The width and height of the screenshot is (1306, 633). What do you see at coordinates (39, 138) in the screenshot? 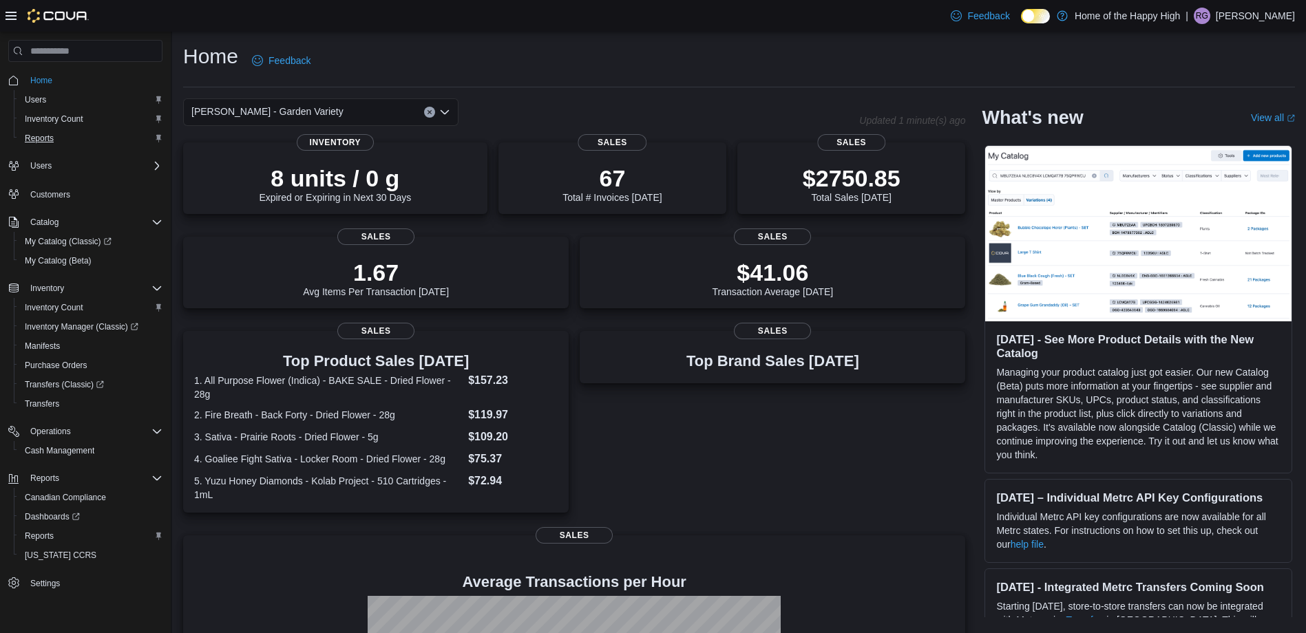
I see `a: Reports` at bounding box center [39, 138].